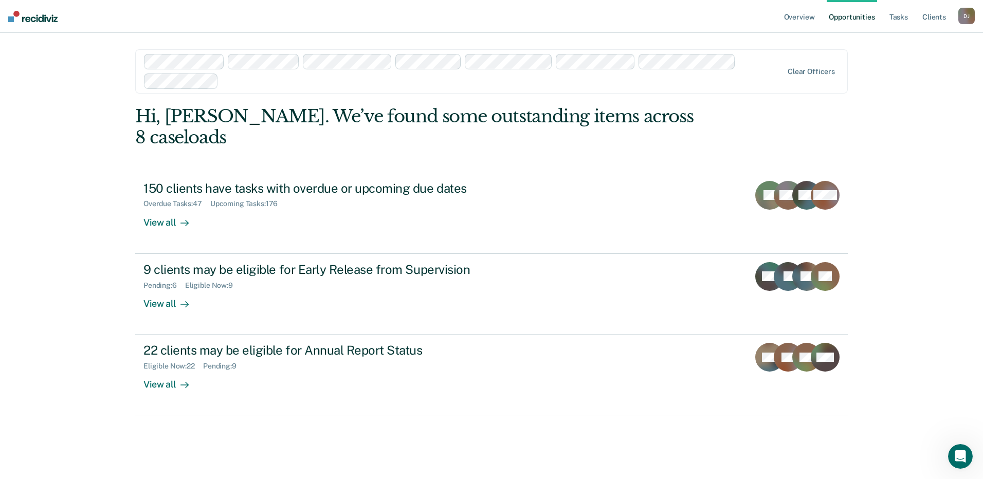 The image size is (983, 479). What do you see at coordinates (967, 16) in the screenshot?
I see `div: D J` at bounding box center [967, 16].